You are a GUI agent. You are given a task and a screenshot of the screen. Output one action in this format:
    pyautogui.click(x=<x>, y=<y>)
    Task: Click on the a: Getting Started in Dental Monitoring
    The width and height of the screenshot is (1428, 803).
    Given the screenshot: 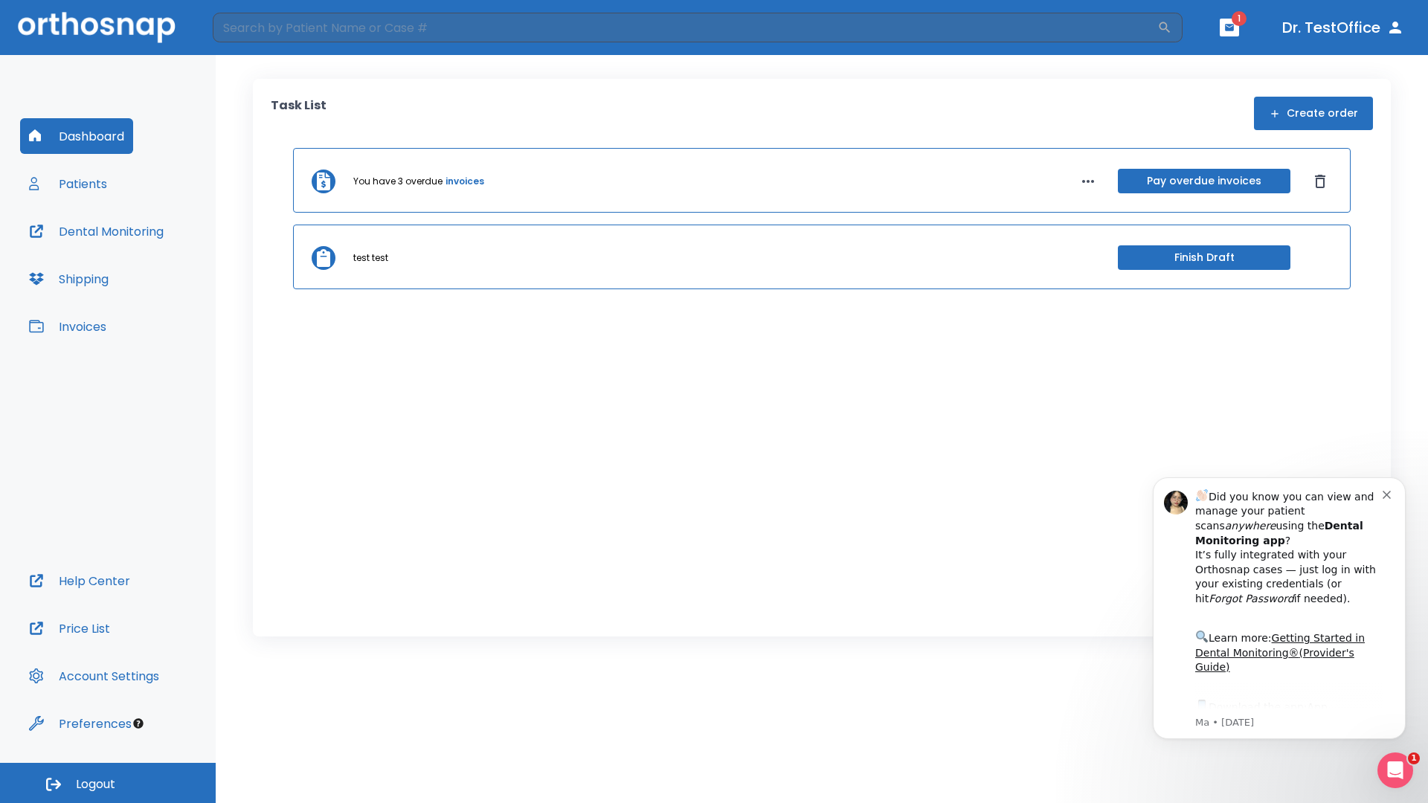 What is the action you would take?
    pyautogui.click(x=149, y=190)
    